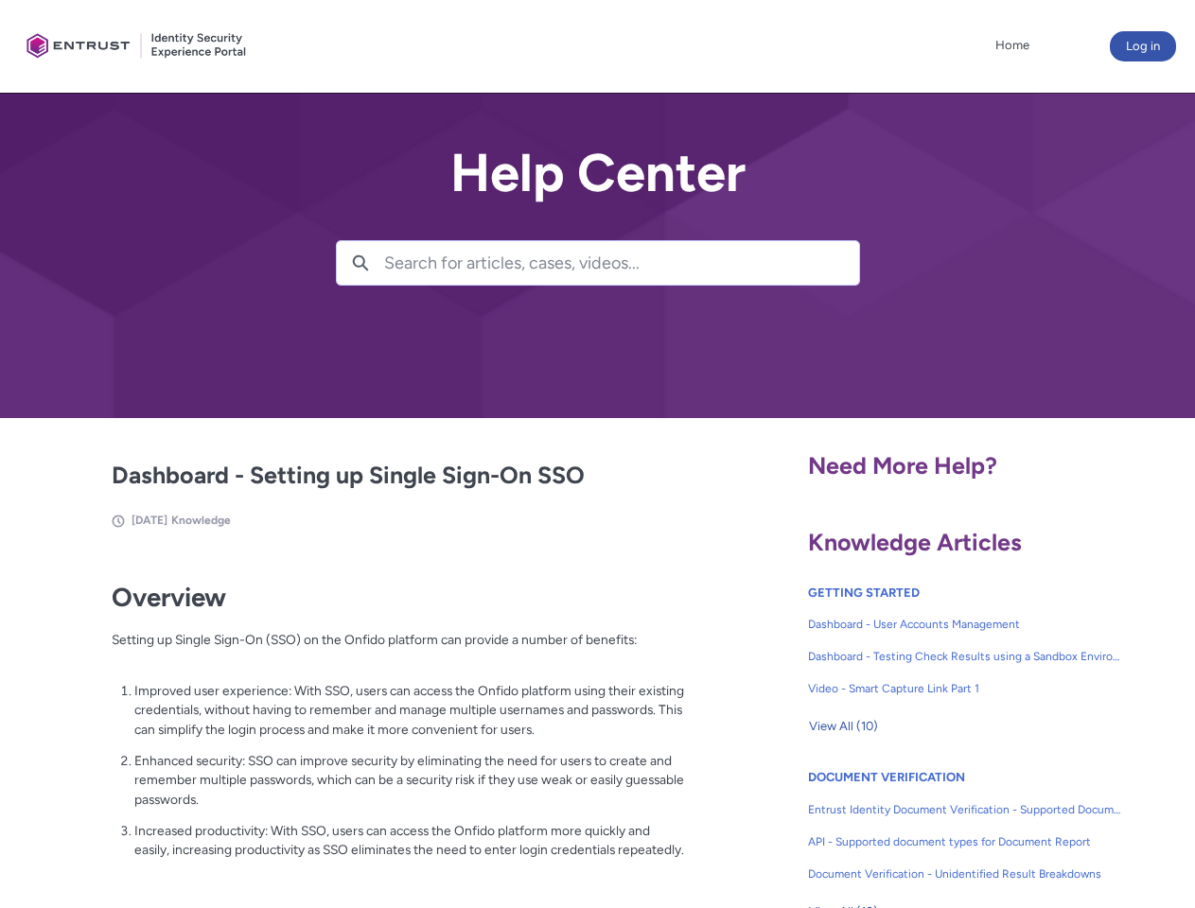 The height and width of the screenshot is (908, 1195). What do you see at coordinates (201, 520) in the screenshot?
I see `li: Knowledge` at bounding box center [201, 520].